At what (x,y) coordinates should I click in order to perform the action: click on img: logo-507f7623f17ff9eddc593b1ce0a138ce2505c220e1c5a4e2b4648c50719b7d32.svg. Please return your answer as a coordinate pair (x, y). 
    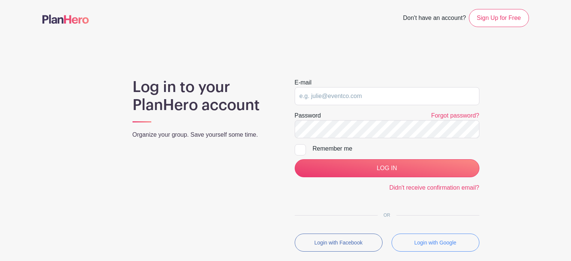
    Looking at the image, I should click on (66, 19).